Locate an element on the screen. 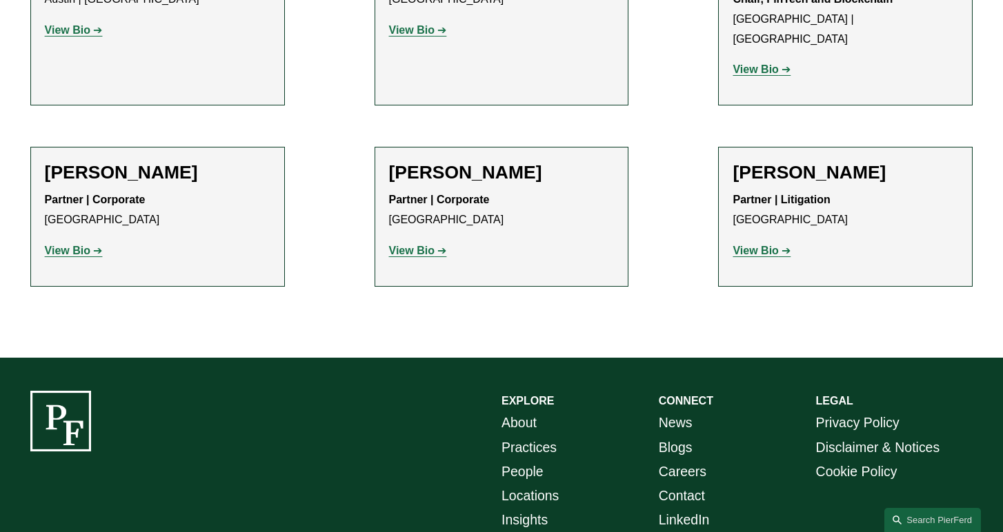 This screenshot has height=532, width=1003. strong: LEGAL is located at coordinates (834, 401).